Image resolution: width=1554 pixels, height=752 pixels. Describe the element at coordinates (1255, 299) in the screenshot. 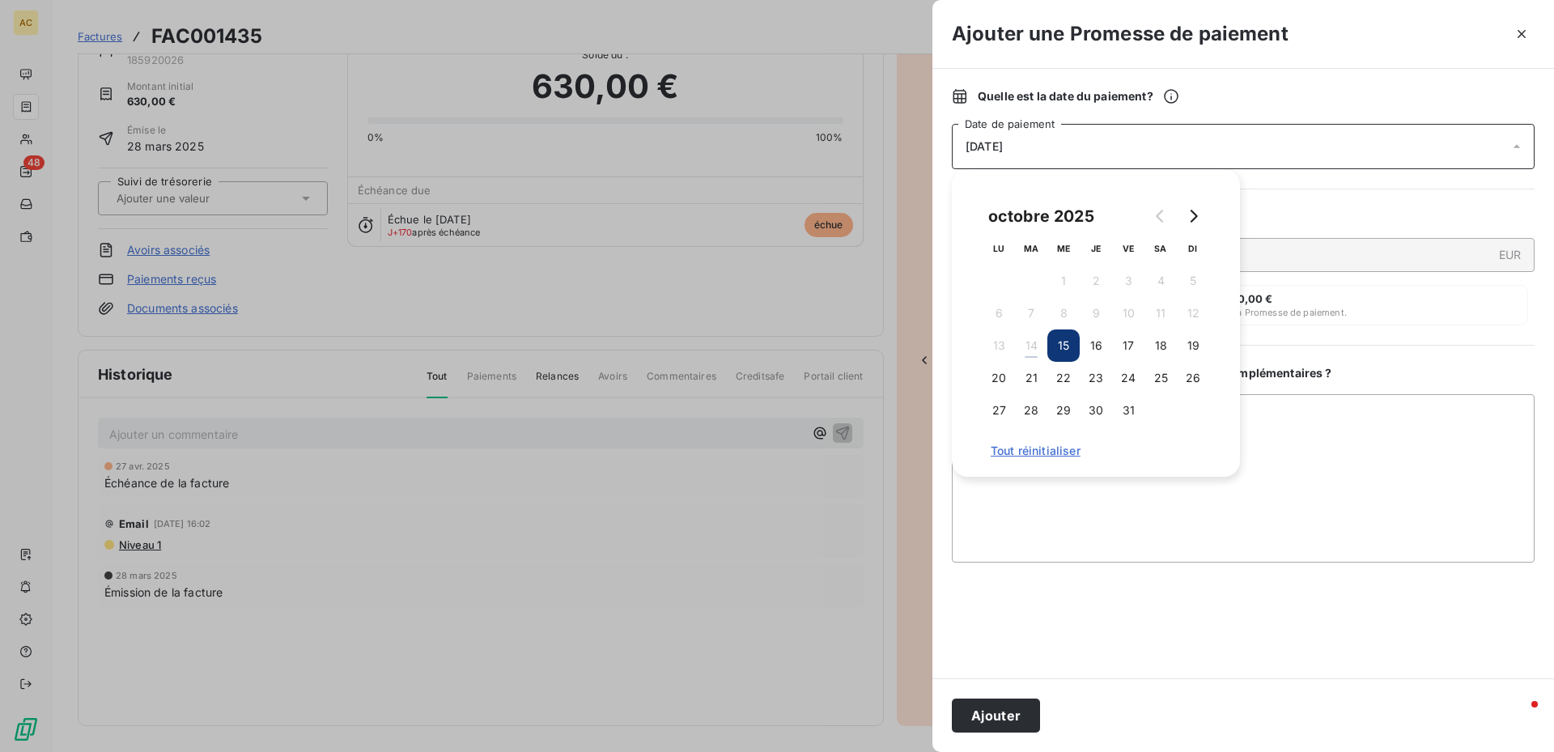

I see `span: 0,00 €` at that location.